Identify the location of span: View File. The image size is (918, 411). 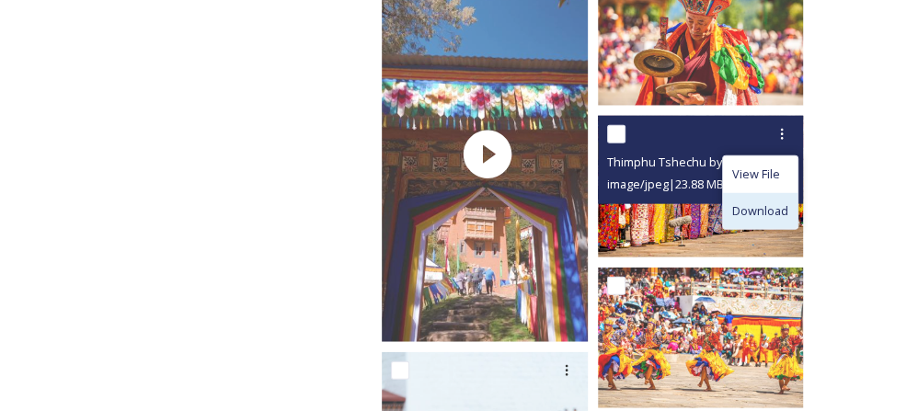
(756, 174).